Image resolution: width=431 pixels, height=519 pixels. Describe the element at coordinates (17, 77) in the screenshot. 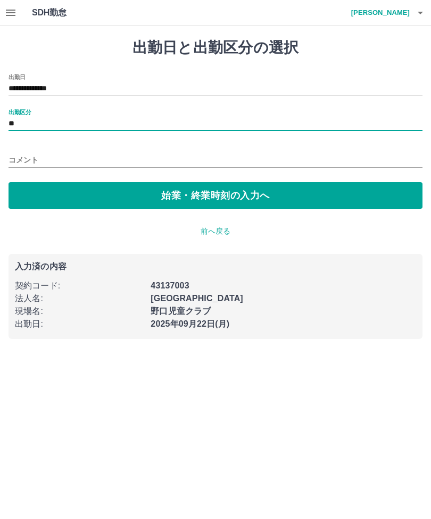

I see `label: 出勤日` at that location.